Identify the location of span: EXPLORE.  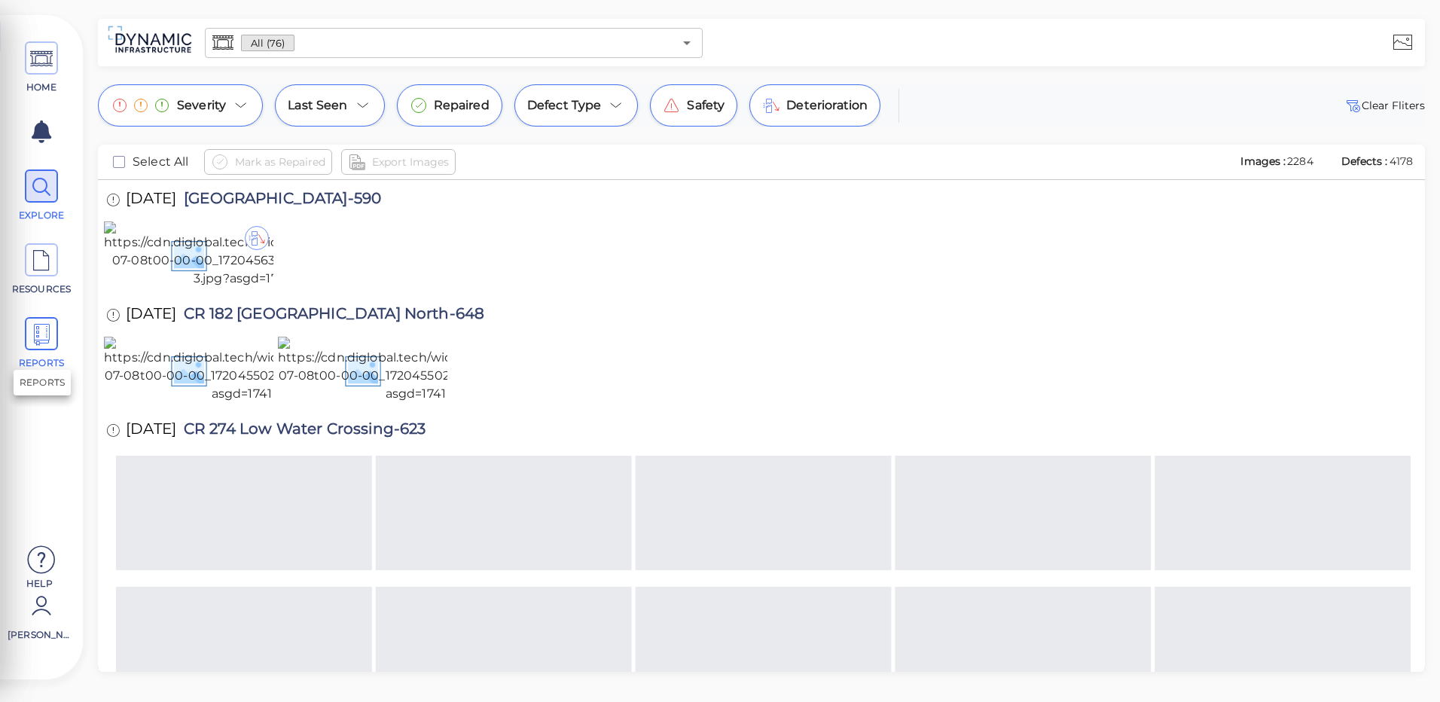
(41, 215).